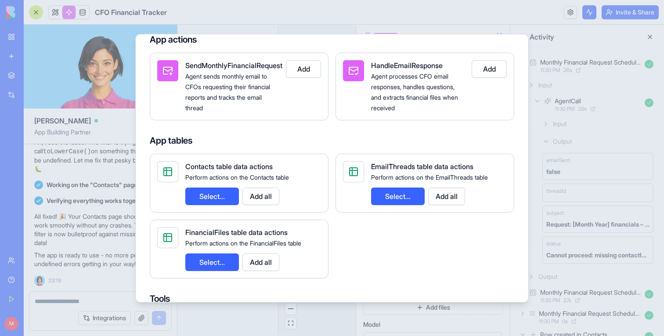  What do you see at coordinates (236, 232) in the screenshot?
I see `span: FinancialFiles table data actions` at bounding box center [236, 232].